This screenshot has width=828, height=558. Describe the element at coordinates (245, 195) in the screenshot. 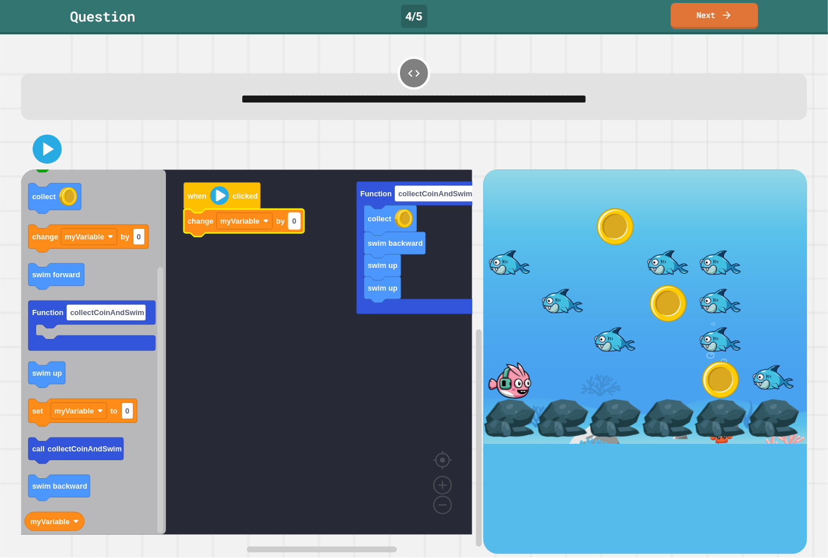

I see `text: clicked` at that location.